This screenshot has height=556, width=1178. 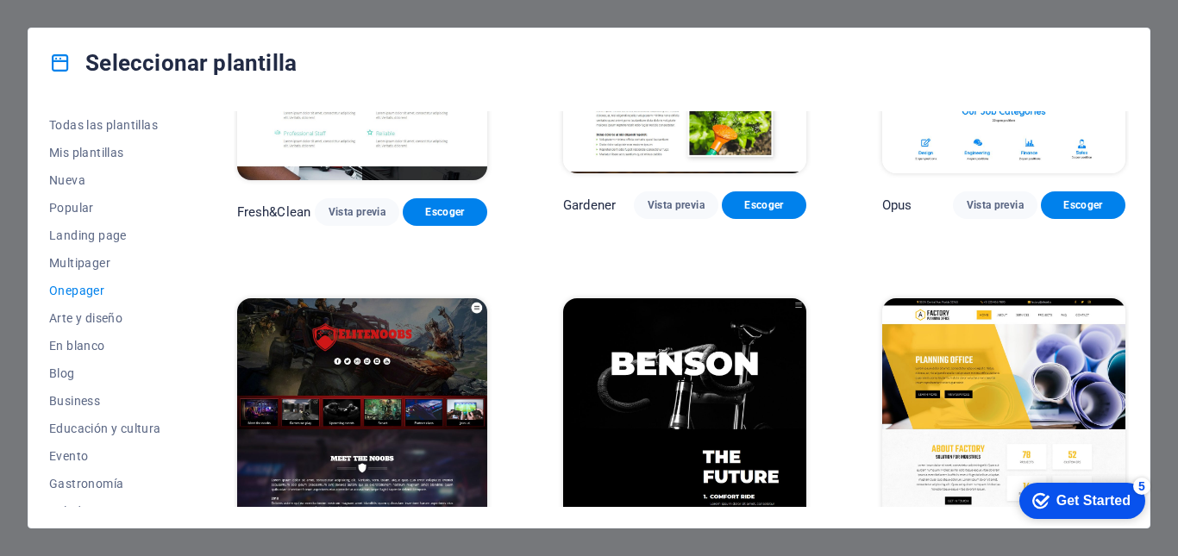 What do you see at coordinates (105, 511) in the screenshot?
I see `button: Salud` at bounding box center [105, 511].